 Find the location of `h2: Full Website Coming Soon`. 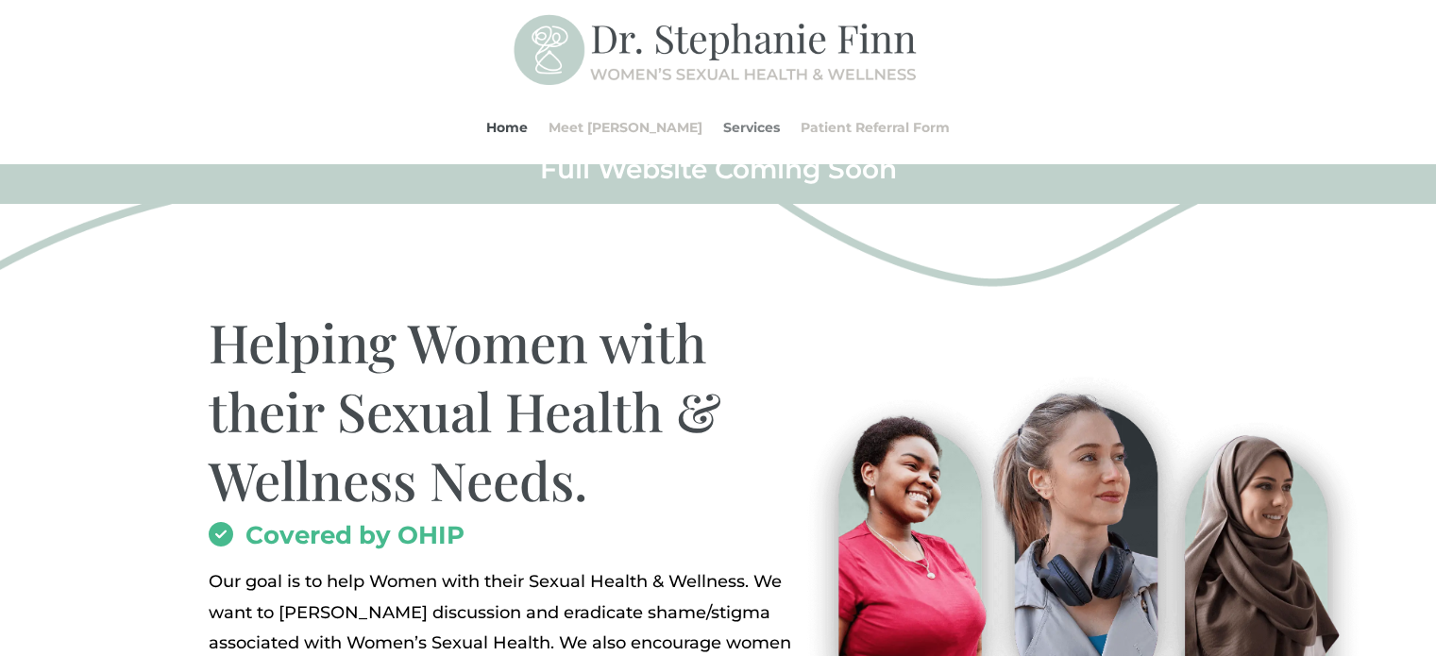

h2: Full Website Coming Soon is located at coordinates (718, 174).